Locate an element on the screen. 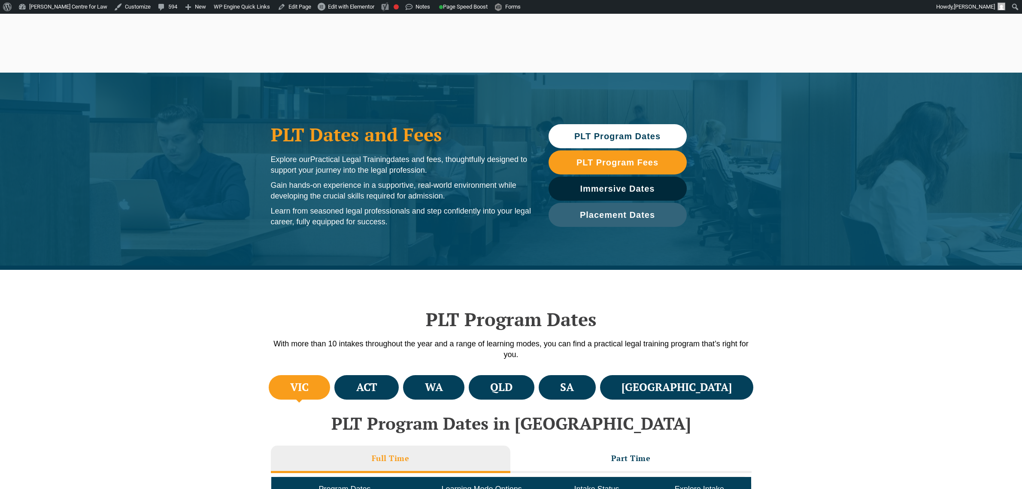 The width and height of the screenshot is (1022, 489). span: PLT Program Dates is located at coordinates (617, 136).